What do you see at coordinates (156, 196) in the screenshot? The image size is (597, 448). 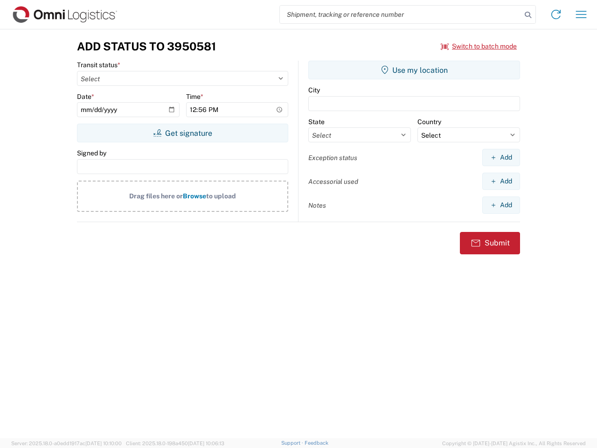 I see `span: Drag files here or` at bounding box center [156, 196].